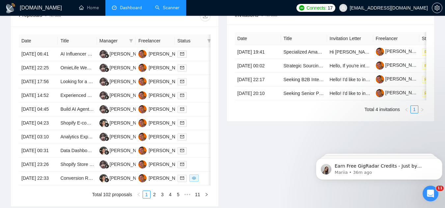  I want to click on img: c1WWgwmaGevJdZ-l_Vf-CmXdbmQwVpuCq4Thkz8toRvCgf_hjs15DDqs-87B3E-w26, so click(380, 93).